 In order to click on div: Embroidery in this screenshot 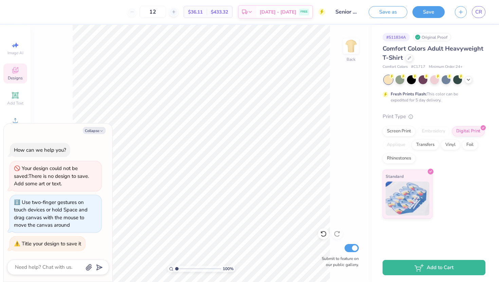, I will do `click(433, 131)`.